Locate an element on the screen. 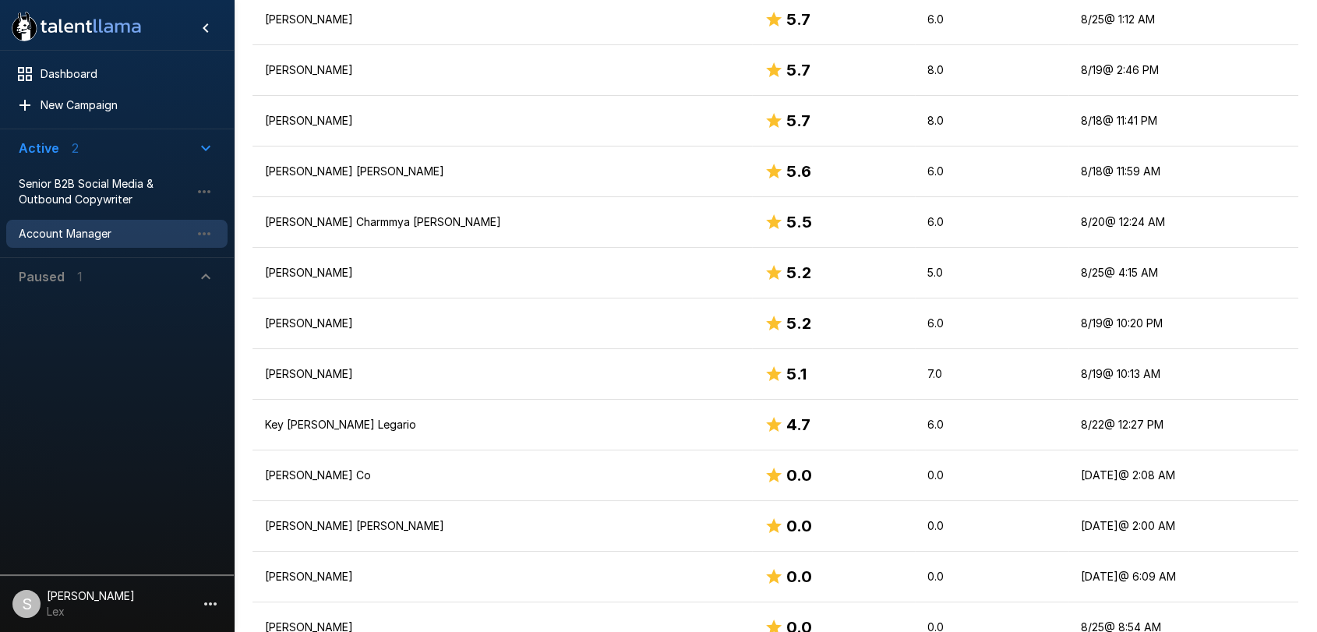  h6: 4.7 is located at coordinates (798, 425).